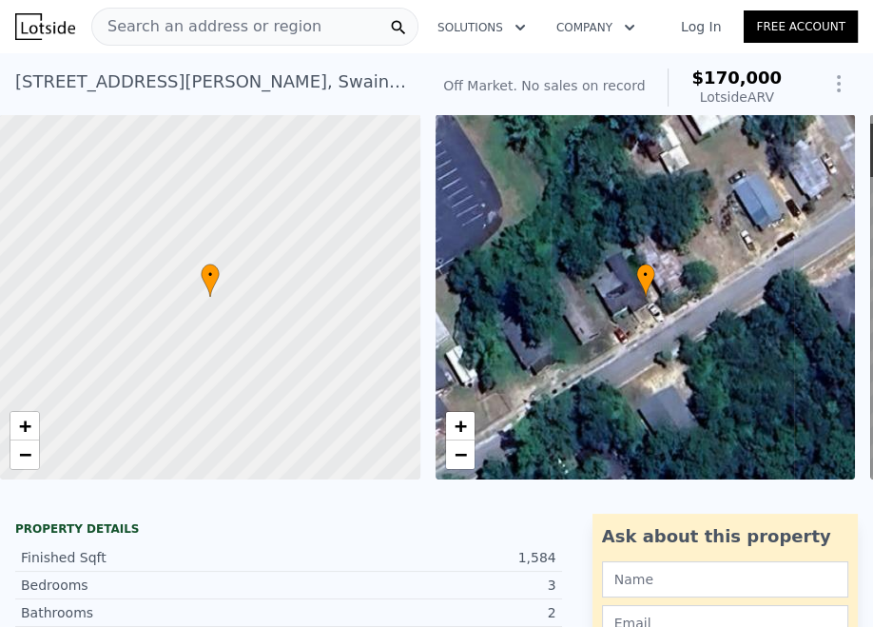  What do you see at coordinates (701, 27) in the screenshot?
I see `a: Log In` at bounding box center [701, 27].